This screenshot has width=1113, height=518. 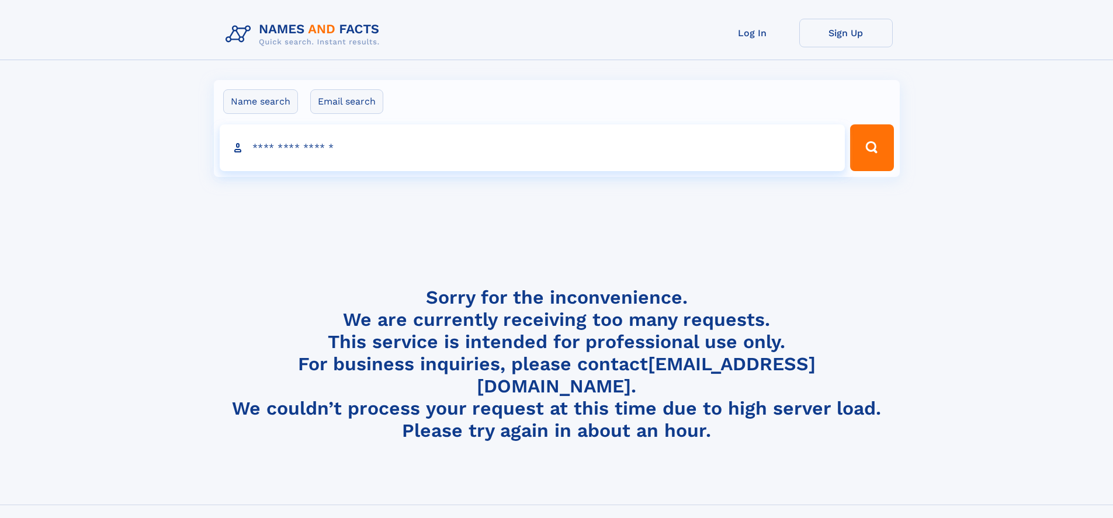 What do you see at coordinates (261, 102) in the screenshot?
I see `label: Name search` at bounding box center [261, 102].